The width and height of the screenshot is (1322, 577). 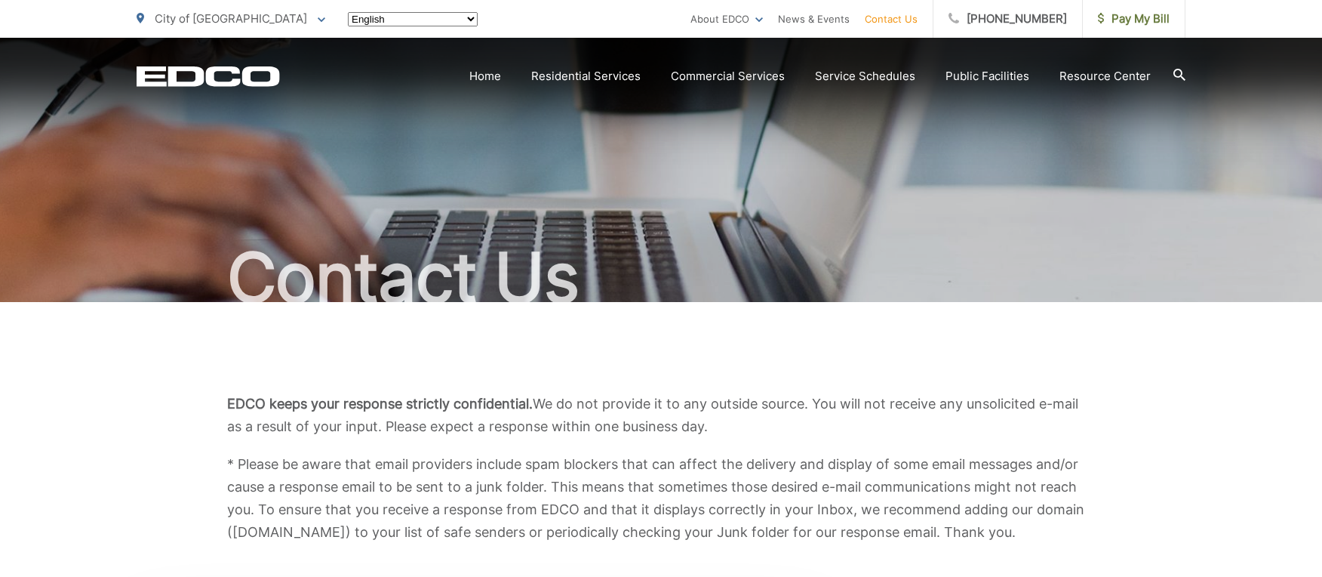 What do you see at coordinates (380, 403) in the screenshot?
I see `b: EDCO keeps your response strictly confidential.` at bounding box center [380, 403].